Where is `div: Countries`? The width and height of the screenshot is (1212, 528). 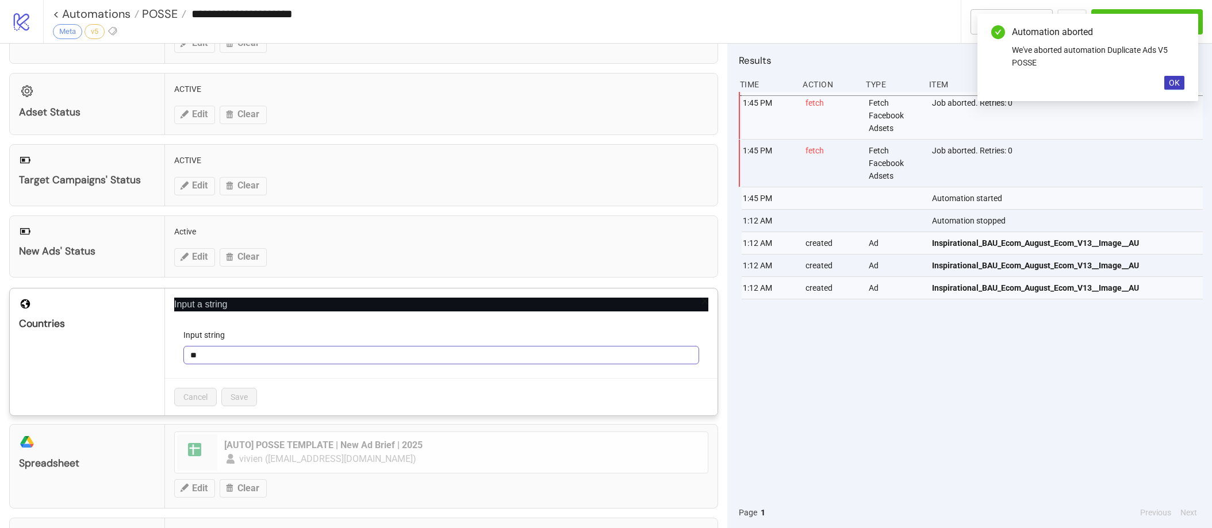
div: Countries is located at coordinates (87, 324).